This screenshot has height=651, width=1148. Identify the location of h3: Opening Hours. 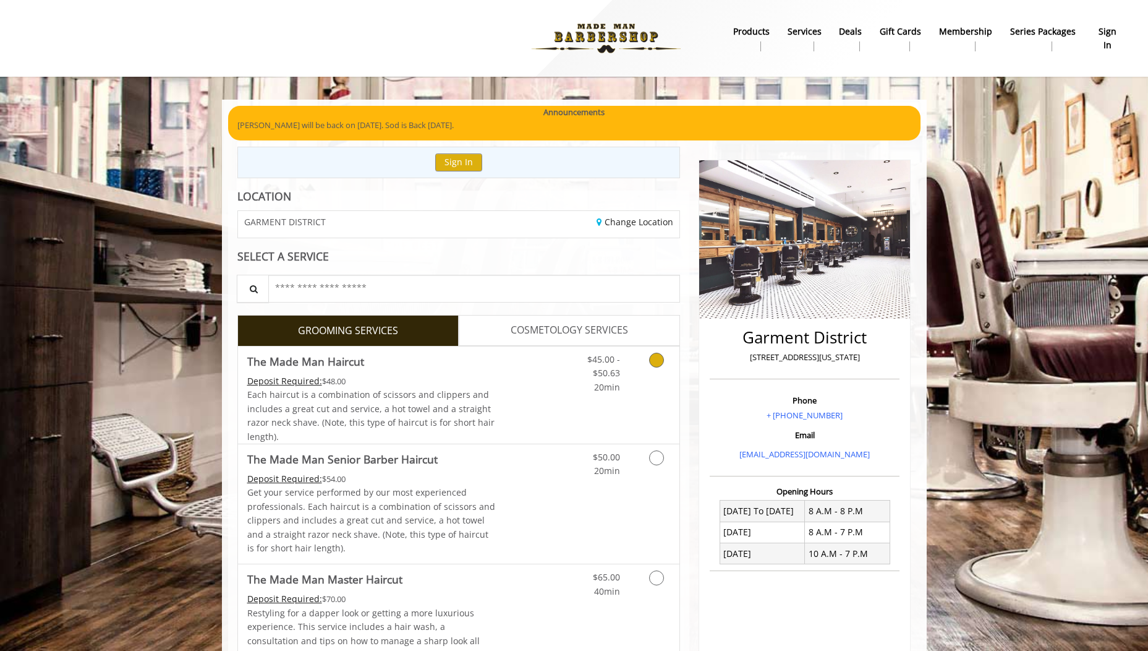
(805, 491).